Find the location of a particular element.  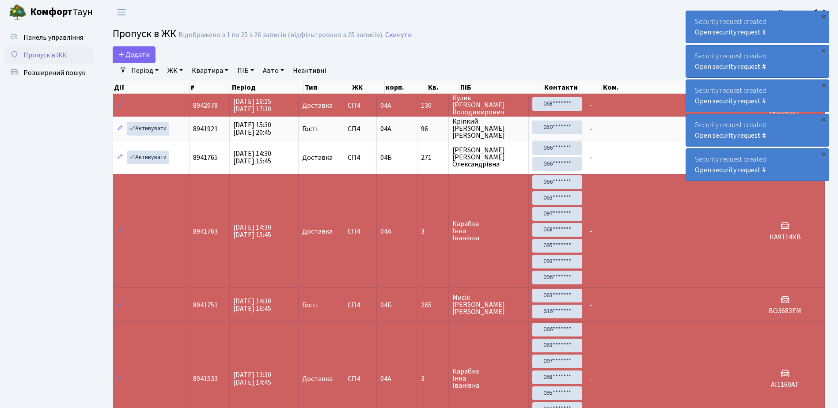

b: Комфорт is located at coordinates (51, 12).